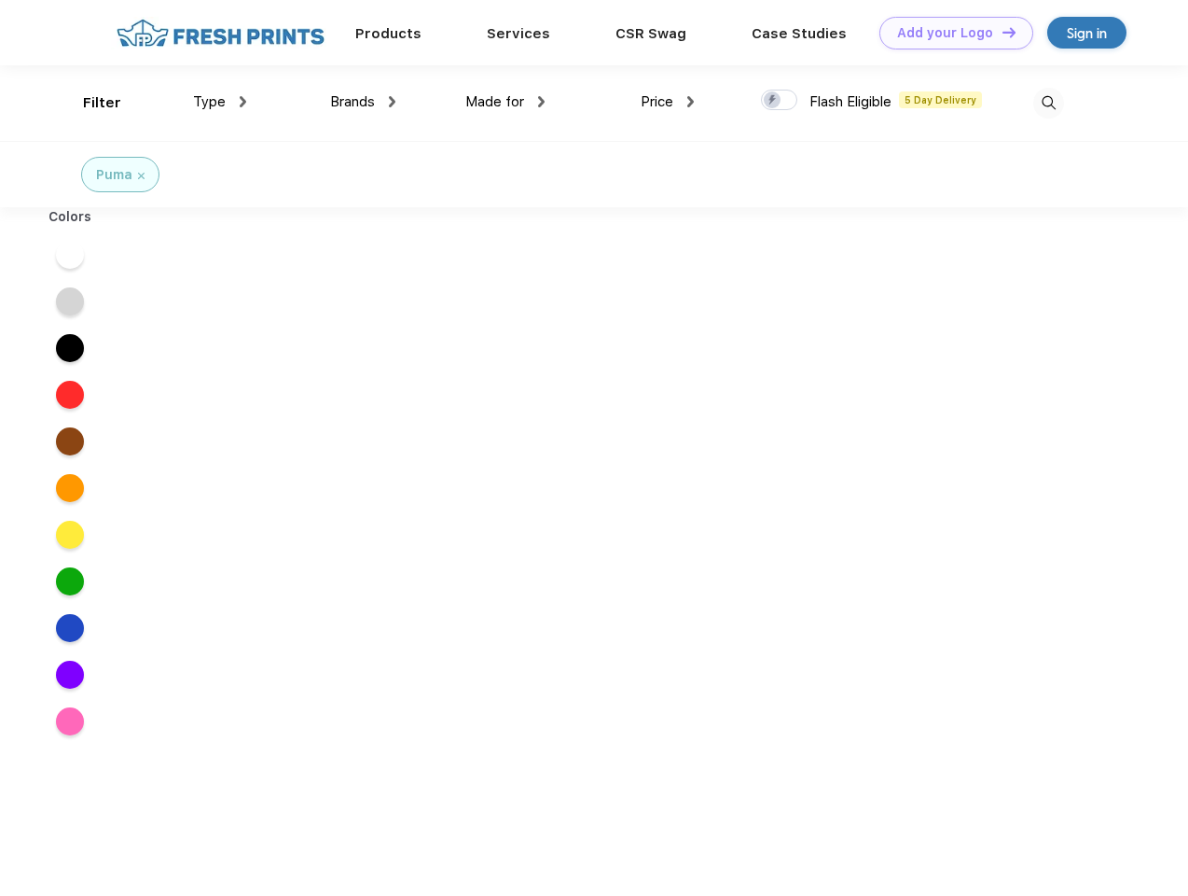 The image size is (1188, 896). I want to click on a: Sign in, so click(1087, 33).